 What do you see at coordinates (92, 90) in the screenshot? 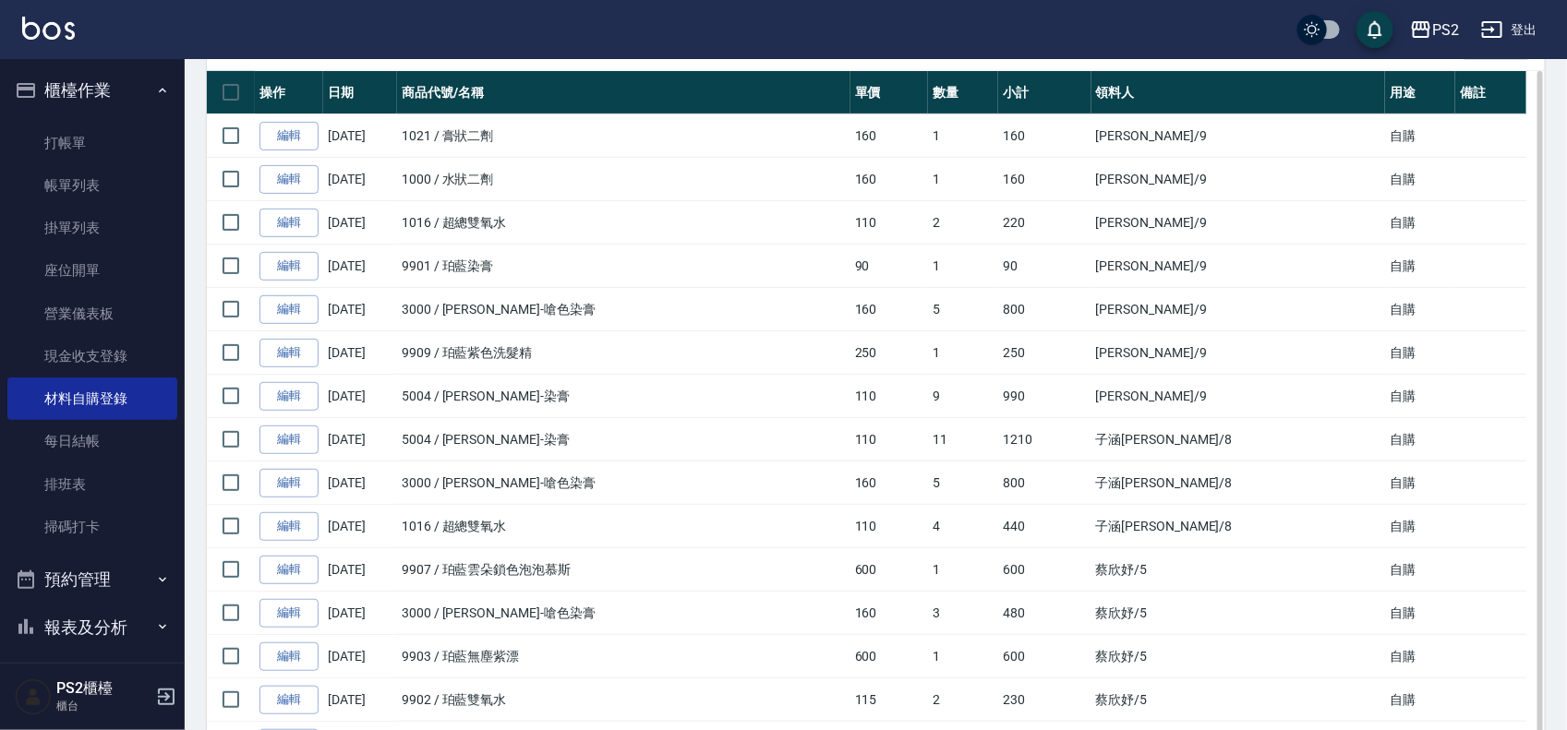
I see `button: 櫃檯作業` at bounding box center [92, 90].